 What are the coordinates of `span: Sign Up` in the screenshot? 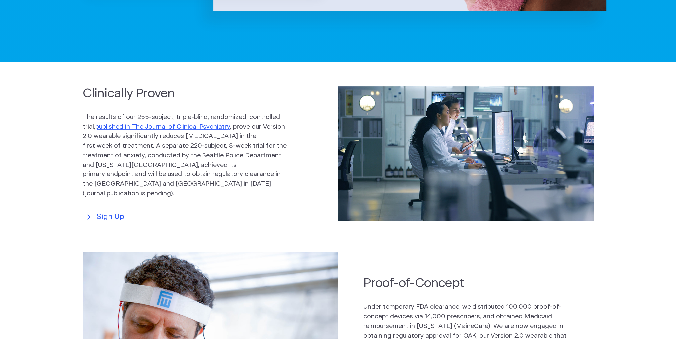 It's located at (110, 217).